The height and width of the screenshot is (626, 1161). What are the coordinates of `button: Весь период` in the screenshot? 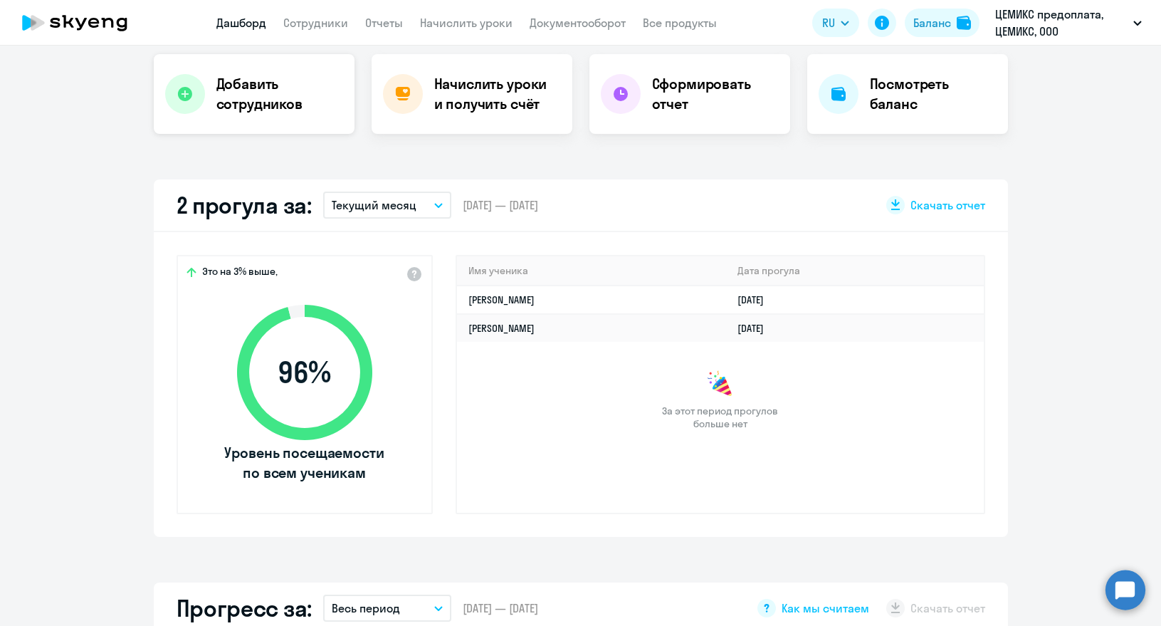 It's located at (387, 608).